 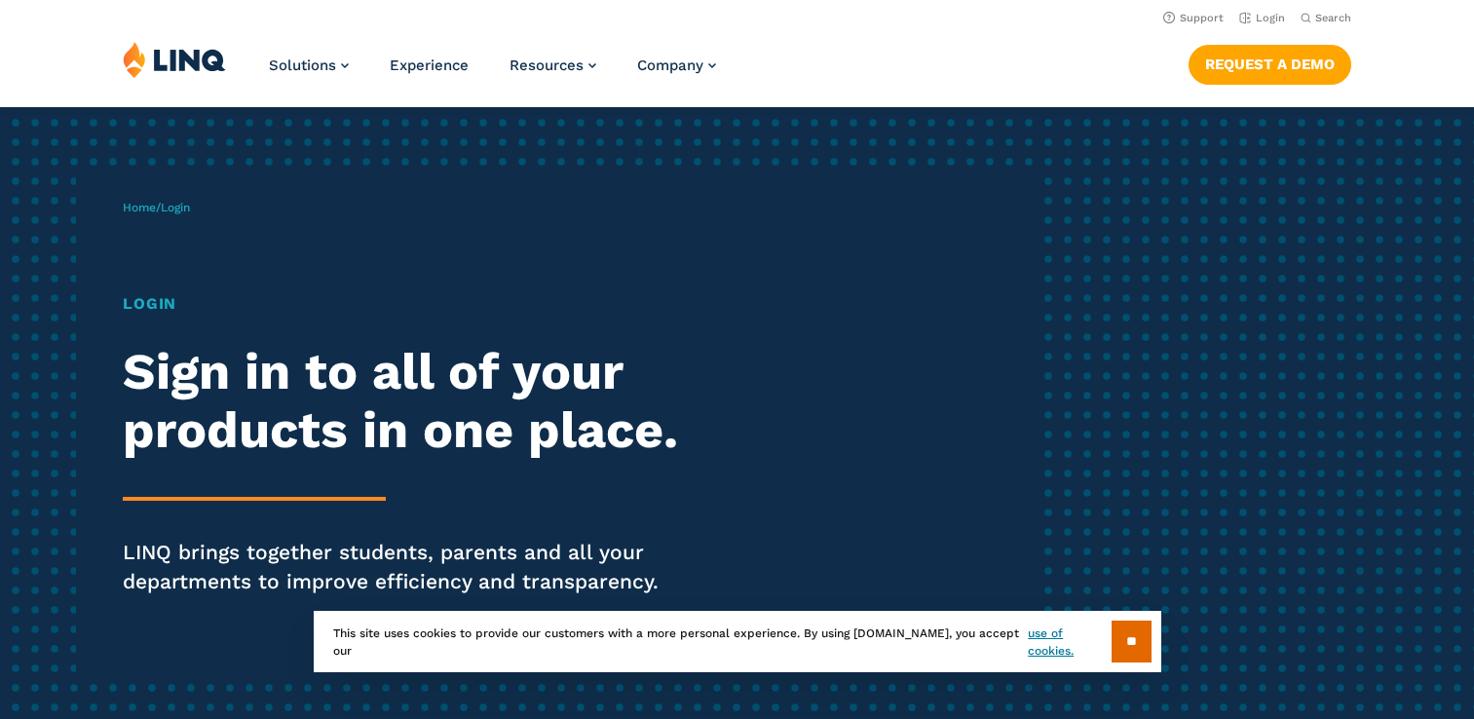 What do you see at coordinates (1333, 18) in the screenshot?
I see `span: Search` at bounding box center [1333, 18].